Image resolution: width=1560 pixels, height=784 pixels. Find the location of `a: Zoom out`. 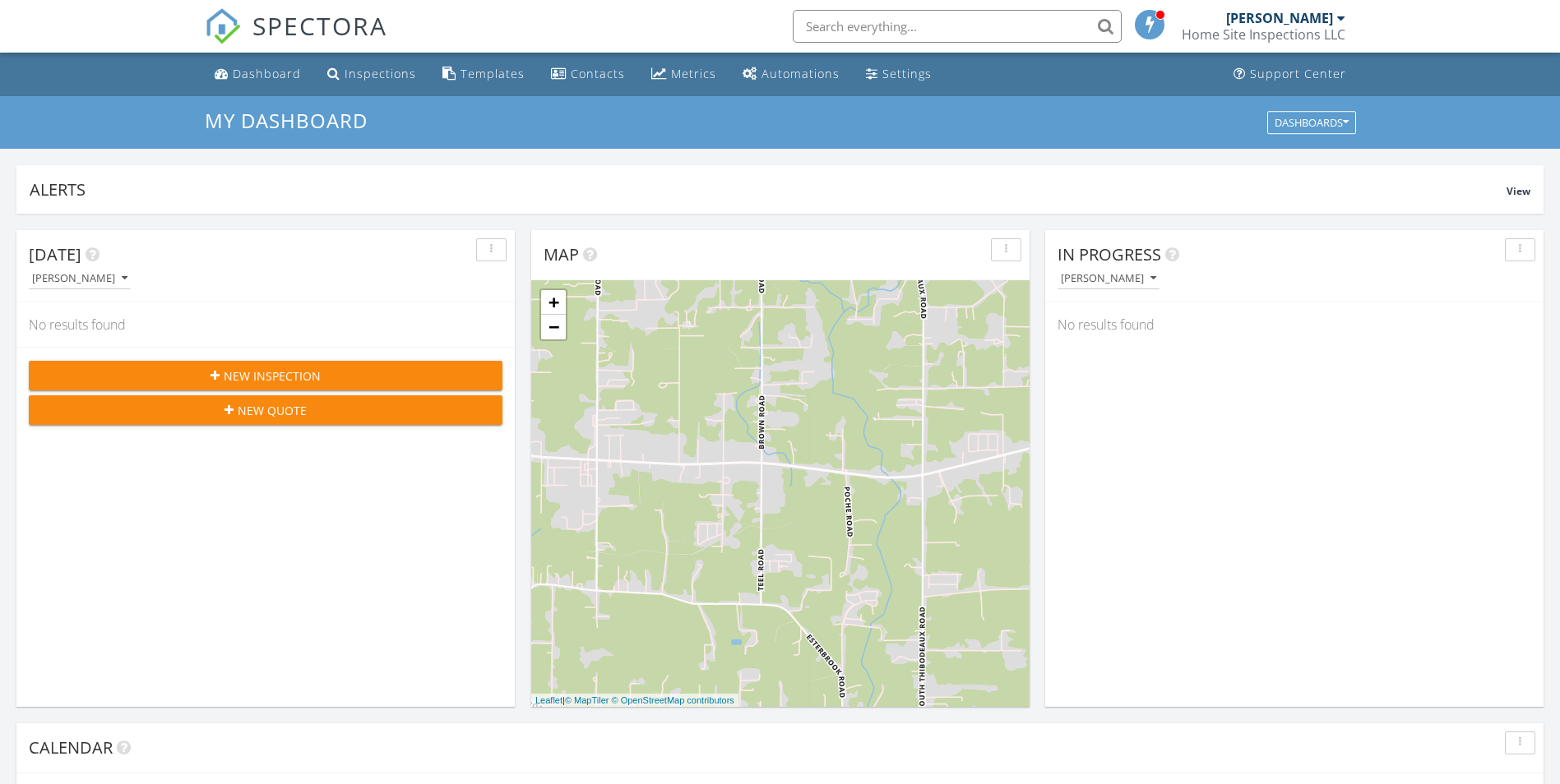

a: Zoom out is located at coordinates (553, 327).